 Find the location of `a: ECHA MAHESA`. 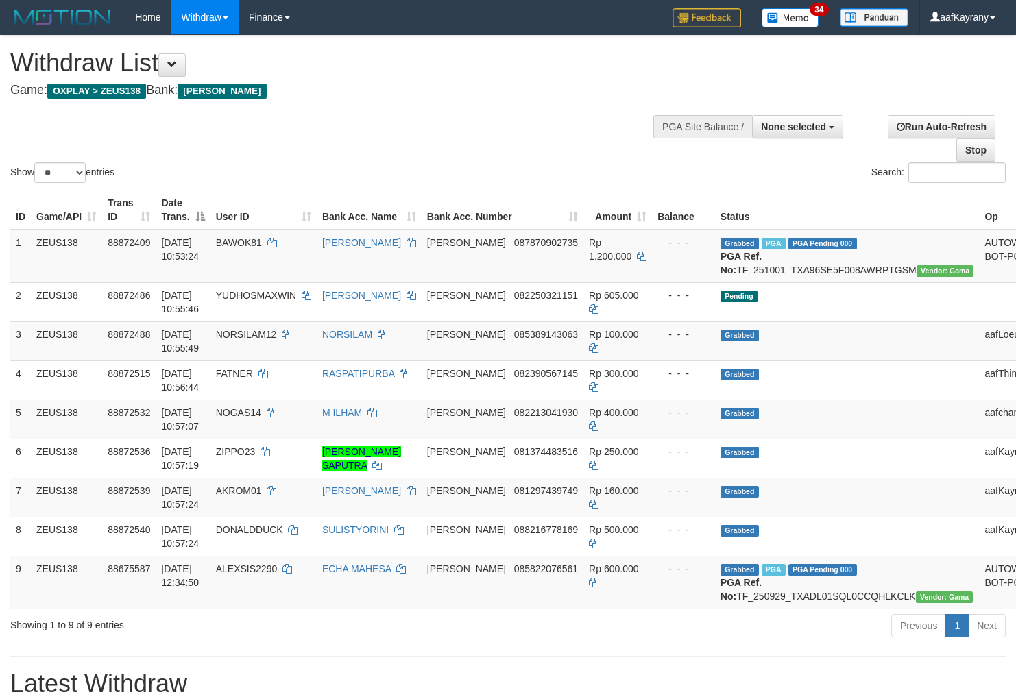

a: ECHA MAHESA is located at coordinates (356, 569).